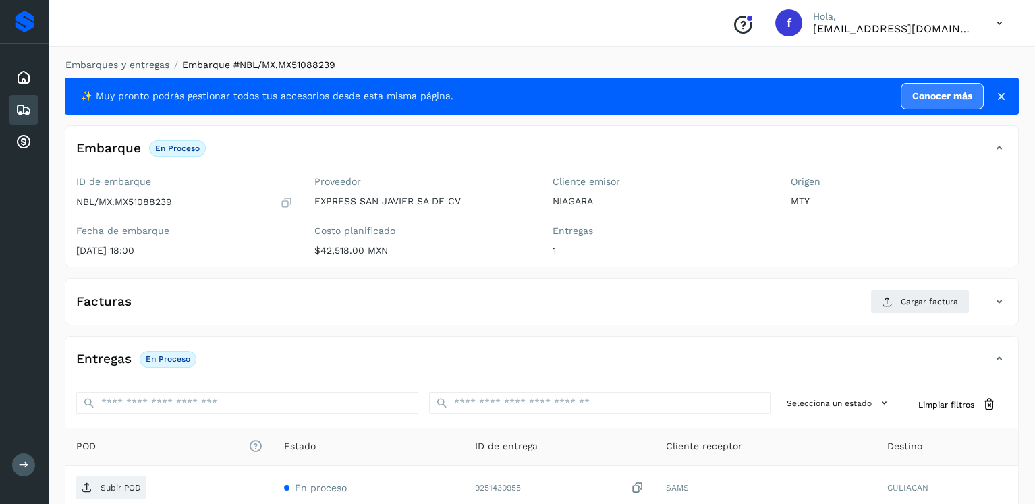  I want to click on a: Conocer más, so click(942, 96).